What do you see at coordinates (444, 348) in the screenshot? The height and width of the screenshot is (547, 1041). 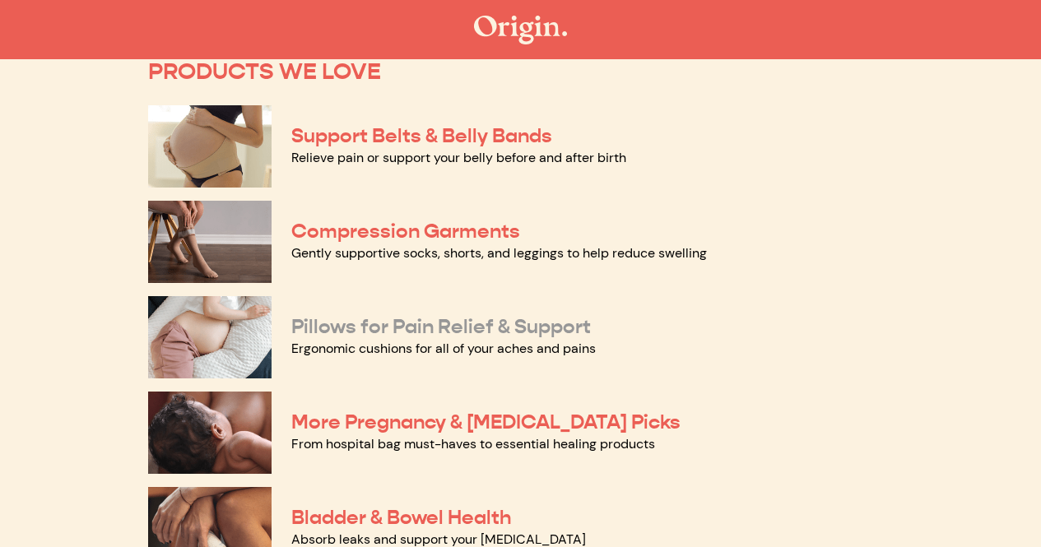 I see `a: Ergonomic cushions for all of your aches and pains` at bounding box center [444, 348].